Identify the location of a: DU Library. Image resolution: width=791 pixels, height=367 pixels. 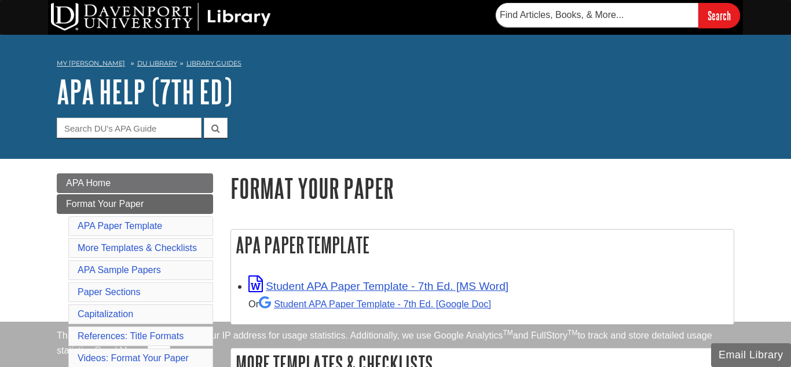
(157, 63).